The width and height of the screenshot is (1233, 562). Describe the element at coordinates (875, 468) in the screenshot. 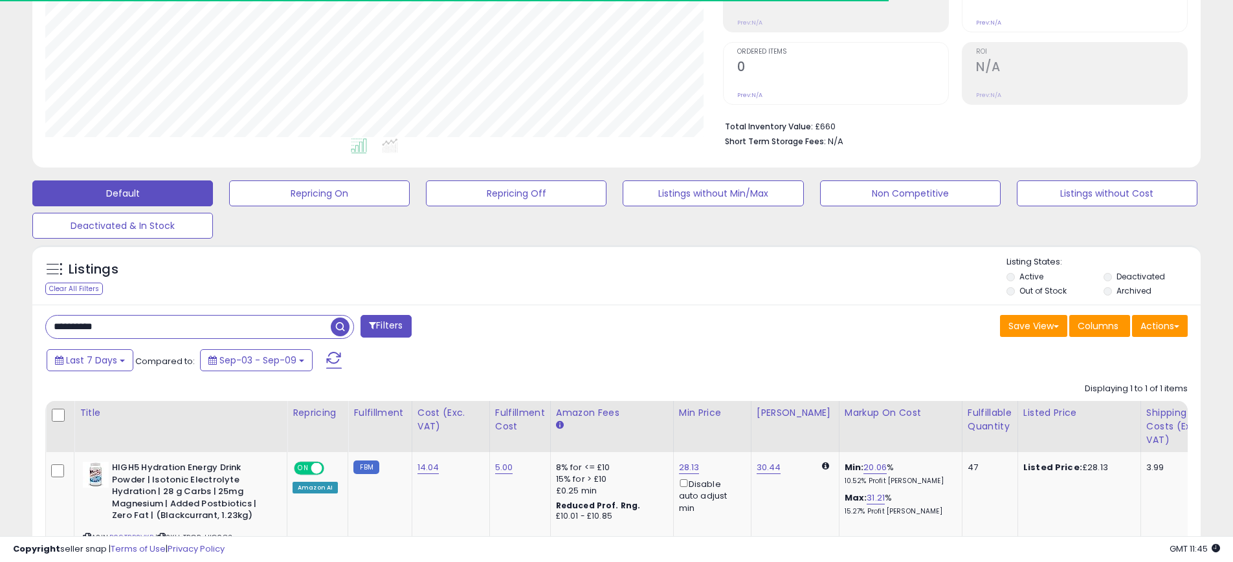

I see `a: 20.06` at that location.